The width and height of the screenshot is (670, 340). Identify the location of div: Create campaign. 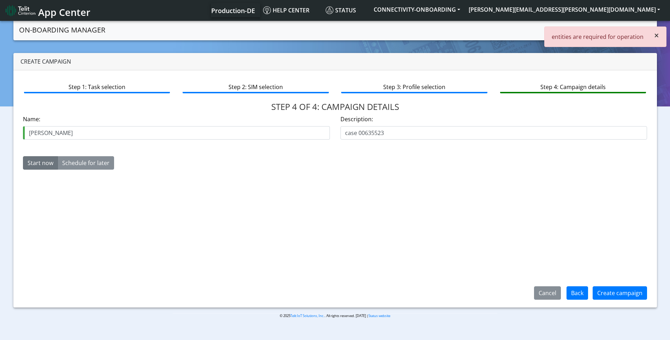
(335, 61).